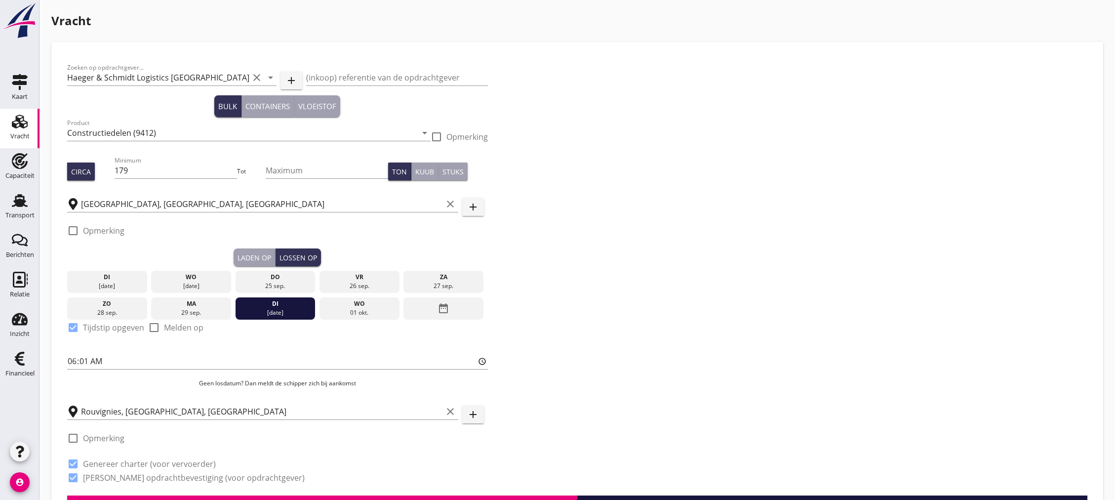  Describe the element at coordinates (359, 312) in the screenshot. I see `div: 01 okt.` at that location.